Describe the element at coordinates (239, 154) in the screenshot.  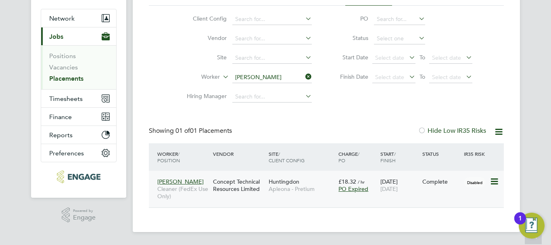
I see `div: Vendor` at that location.